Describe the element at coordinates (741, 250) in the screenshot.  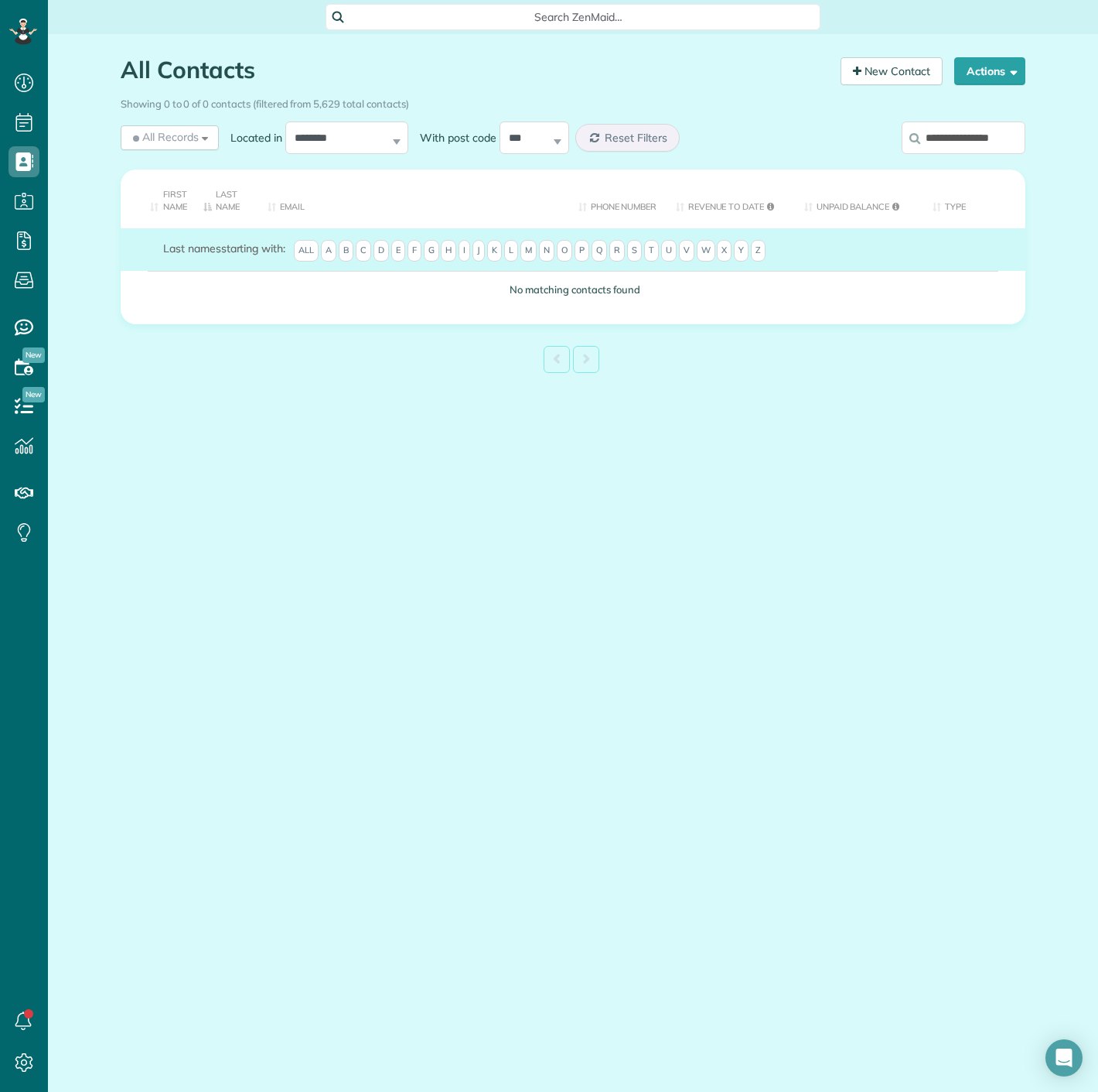
I see `span: Y` at that location.